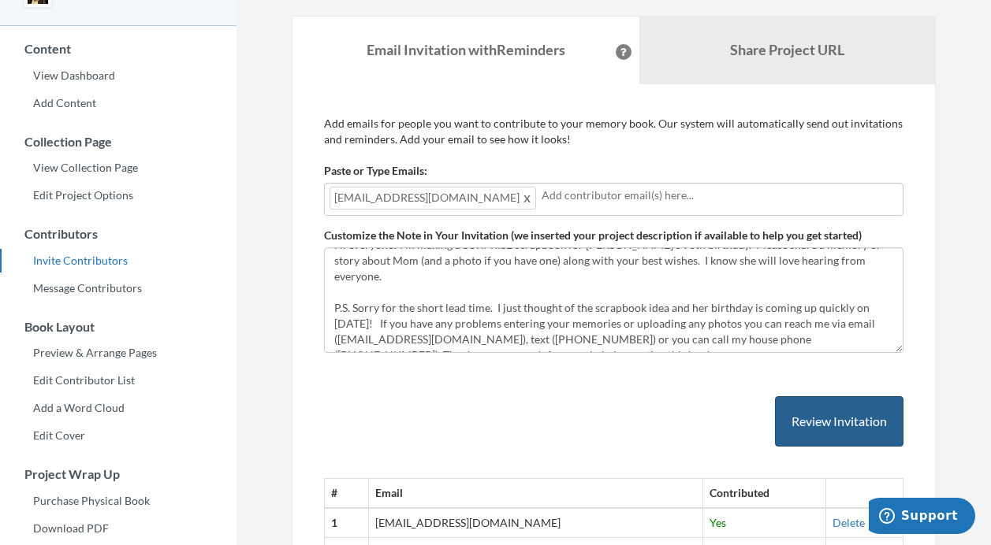 This screenshot has width=991, height=545. What do you see at coordinates (466, 50) in the screenshot?
I see `strong: Email Invitation with Reminders` at bounding box center [466, 50].